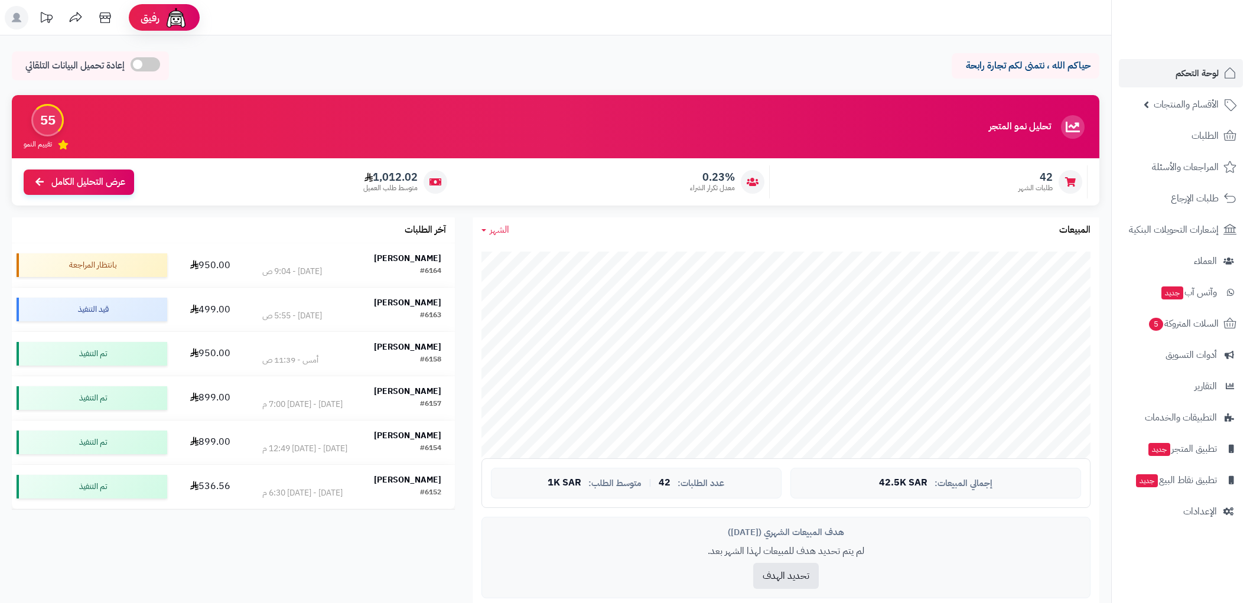 Image resolution: width=1250 pixels, height=603 pixels. What do you see at coordinates (1205, 261) in the screenshot?
I see `span: العملاء` at bounding box center [1205, 261].